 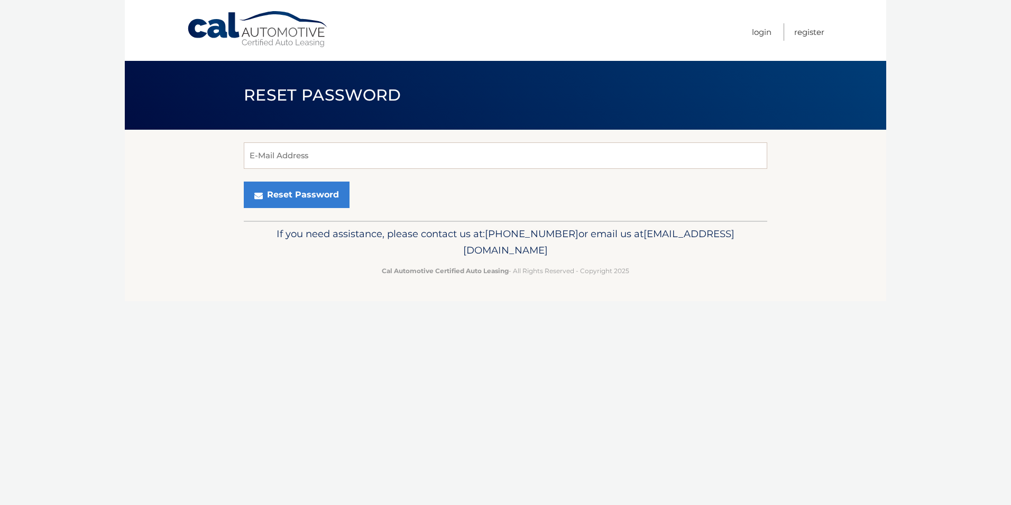 I want to click on a: Register, so click(x=809, y=32).